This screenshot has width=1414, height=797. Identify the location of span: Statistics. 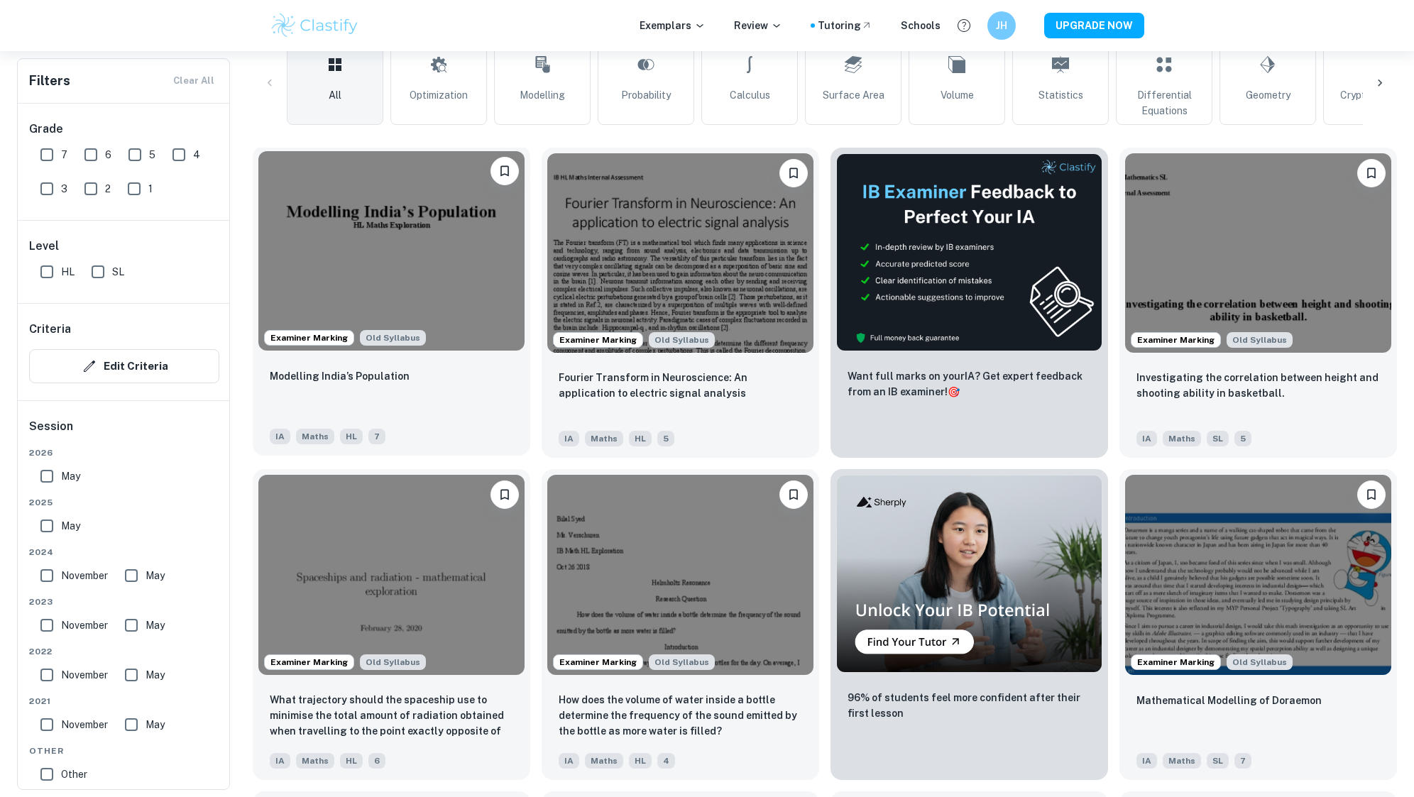
(1060, 95).